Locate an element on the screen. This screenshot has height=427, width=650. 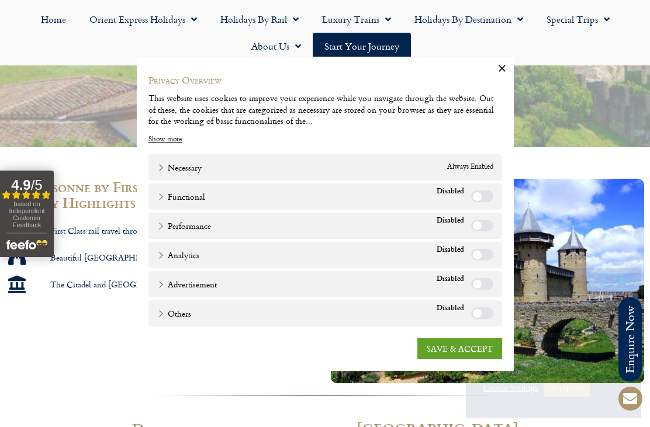
h4: Privacy Overview is located at coordinates (325, 79).